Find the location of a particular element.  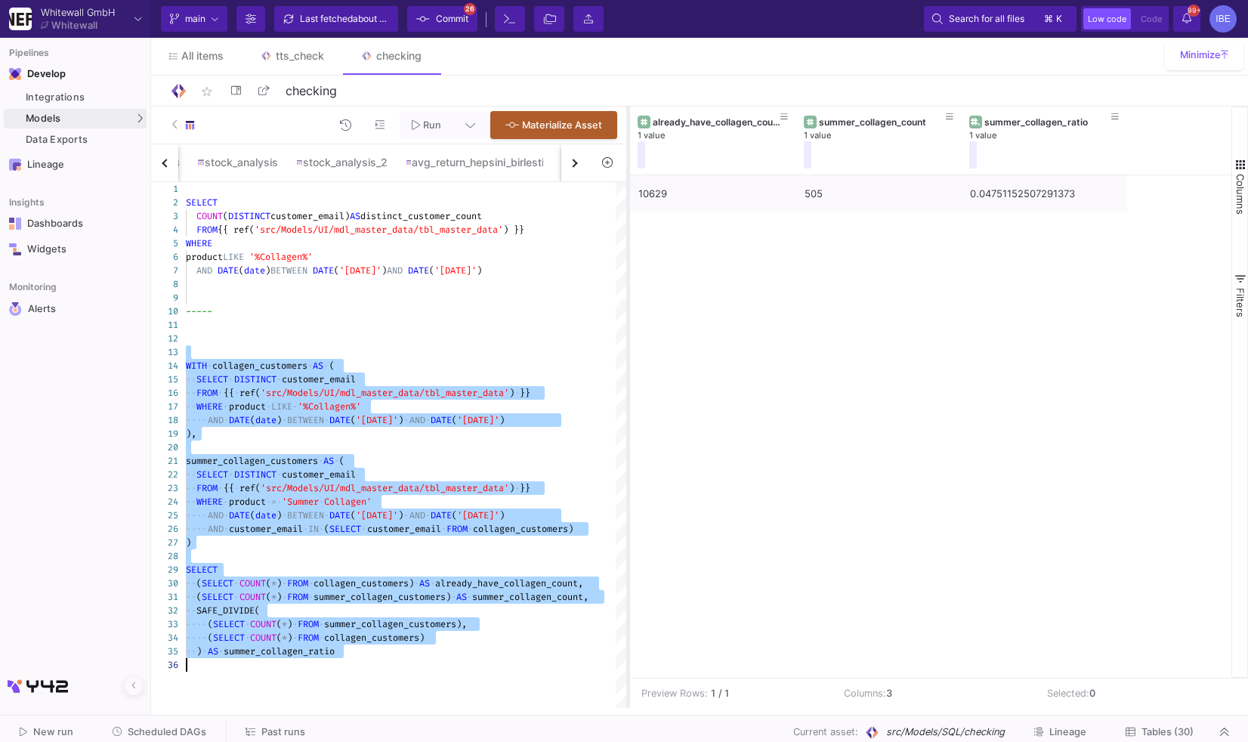

div: Last fetched is located at coordinates (345, 19).